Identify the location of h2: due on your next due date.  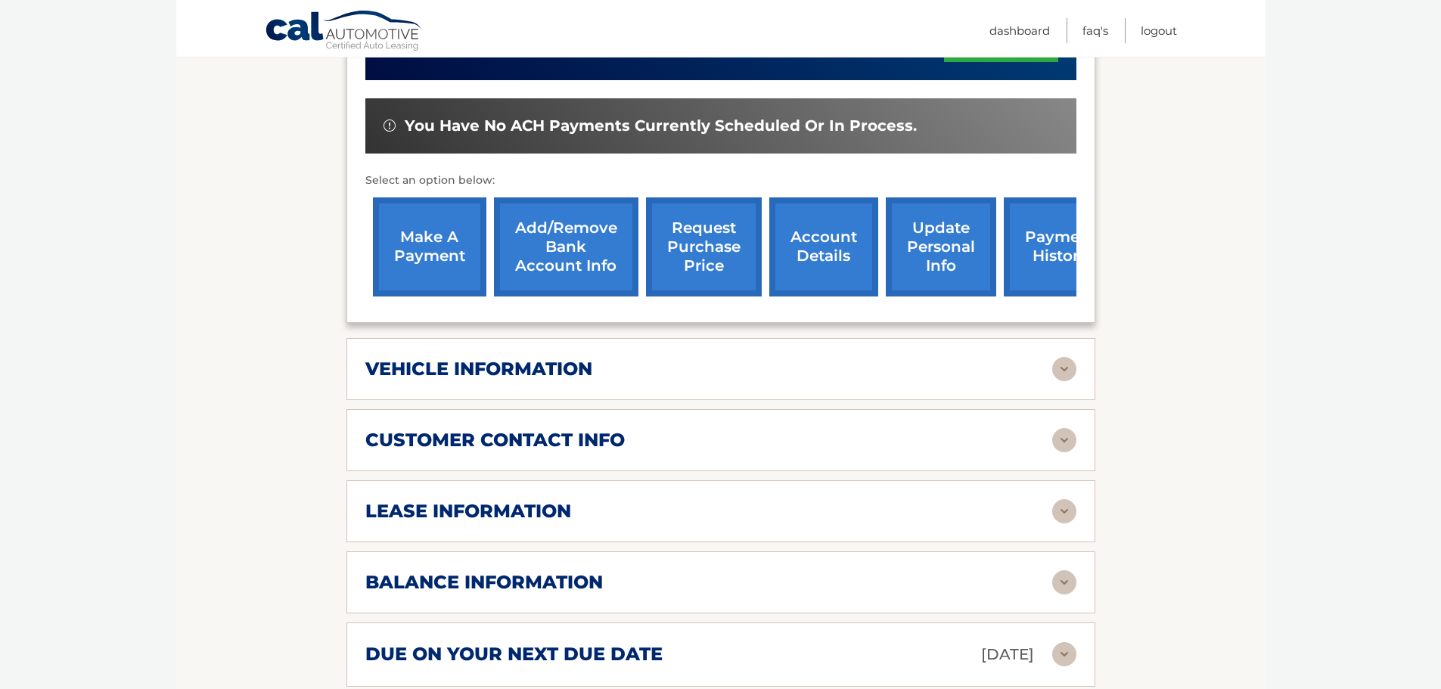
(513, 654).